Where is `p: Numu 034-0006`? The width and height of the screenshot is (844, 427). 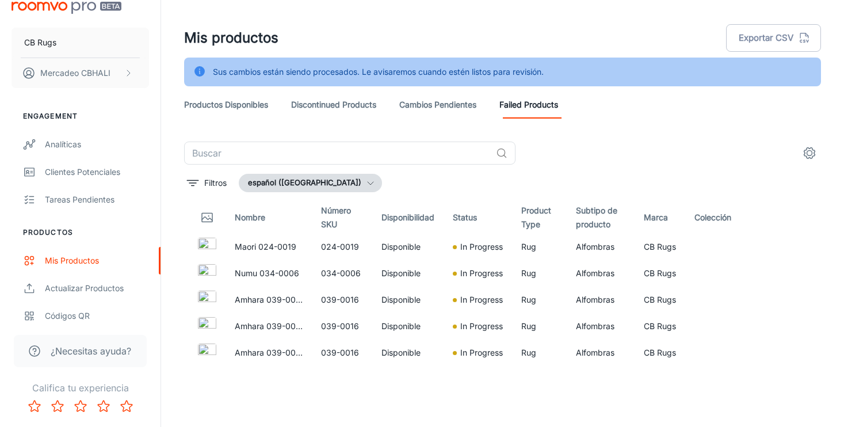
p: Numu 034-0006 is located at coordinates (269, 273).